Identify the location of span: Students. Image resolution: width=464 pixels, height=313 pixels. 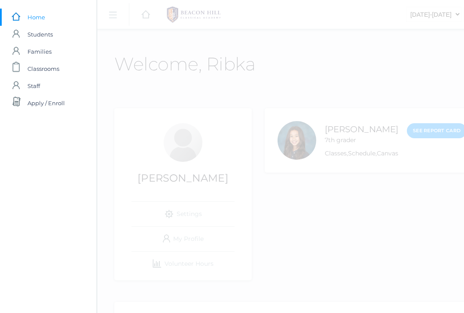
(40, 34).